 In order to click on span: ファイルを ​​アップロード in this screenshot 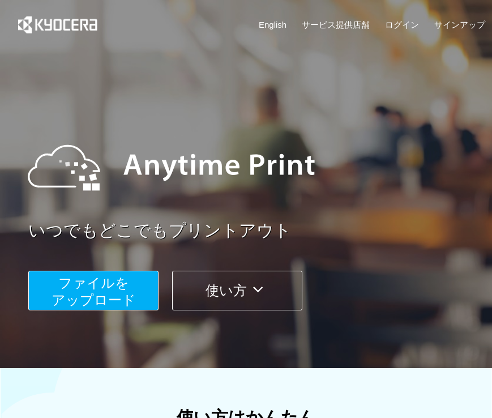, I will do `click(93, 291)`.